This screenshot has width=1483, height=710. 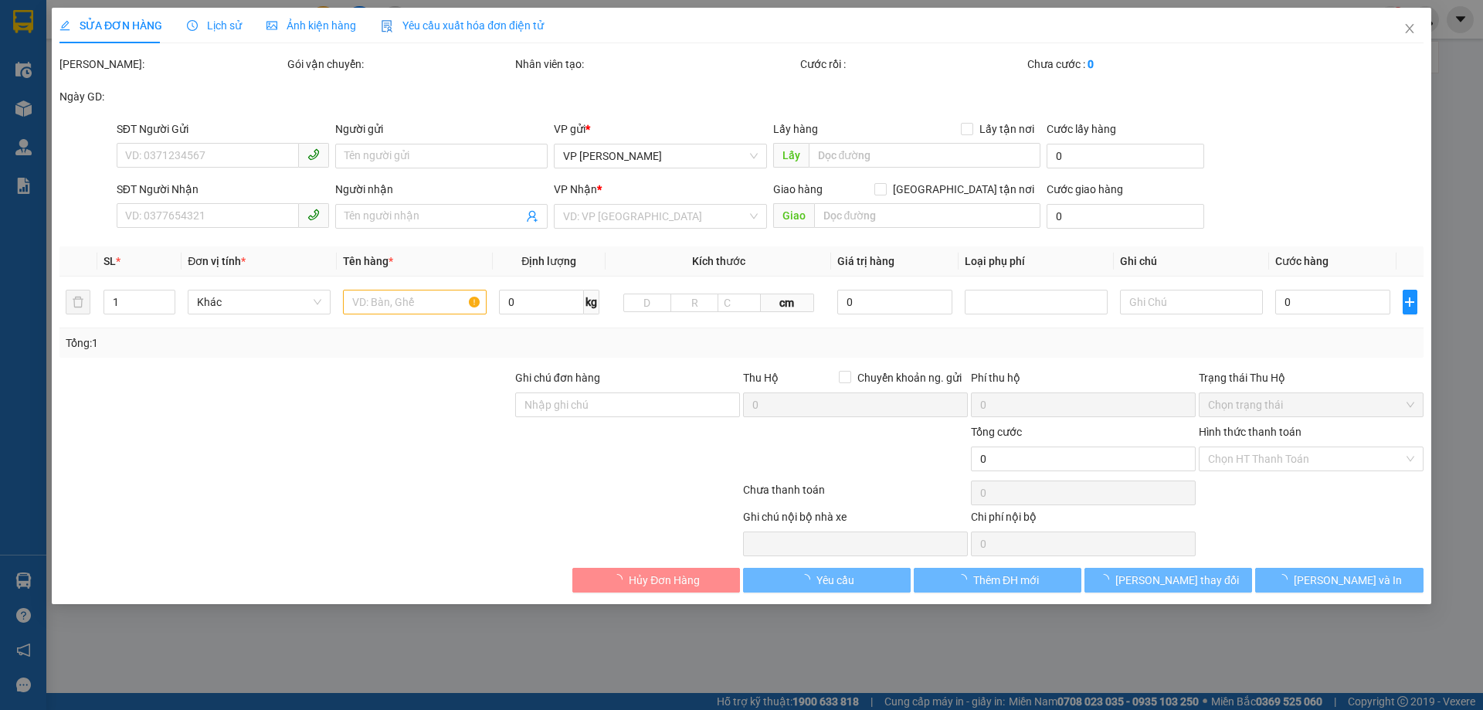 What do you see at coordinates (171, 97) in the screenshot?
I see `div: Ngày GD:` at bounding box center [171, 97].